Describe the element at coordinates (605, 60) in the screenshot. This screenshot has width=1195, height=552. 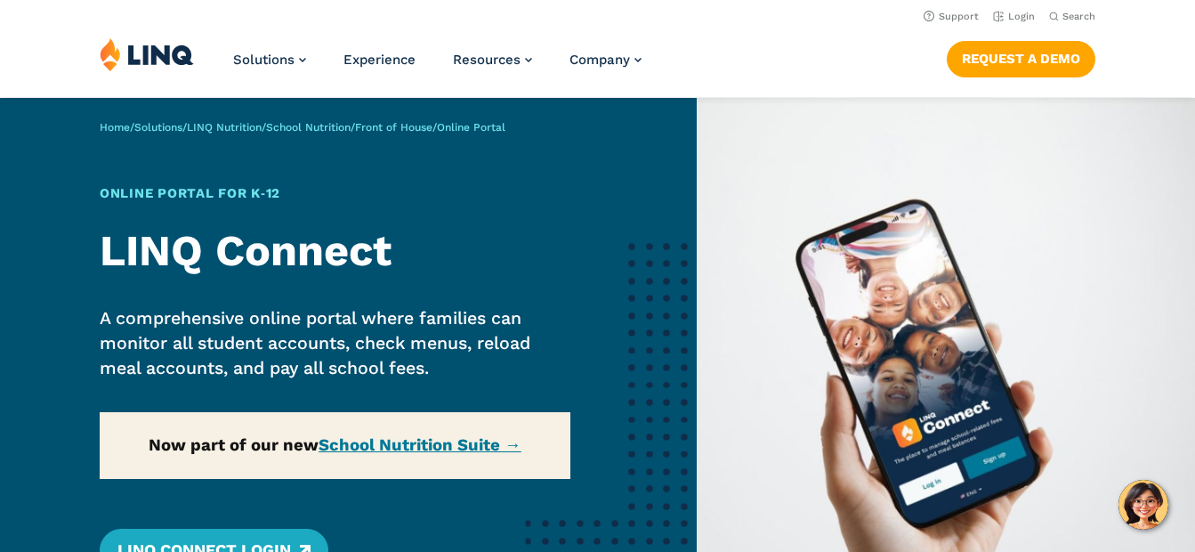
I see `a: Company` at that location.